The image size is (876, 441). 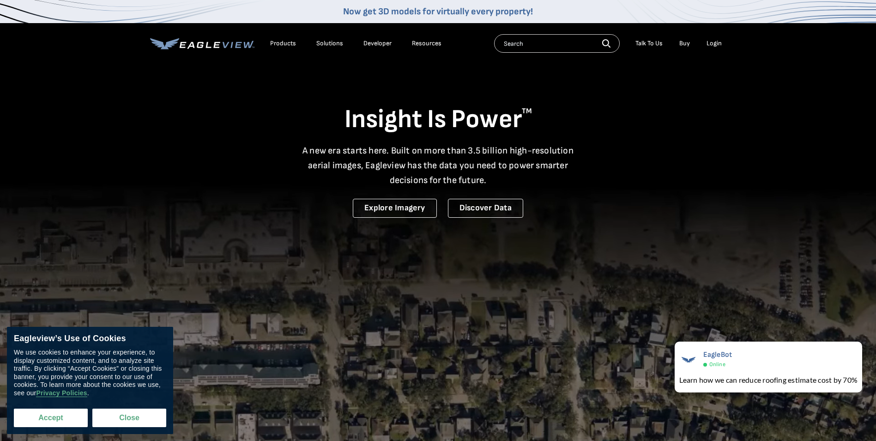 What do you see at coordinates (486, 208) in the screenshot?
I see `a: Discover Data` at bounding box center [486, 208].